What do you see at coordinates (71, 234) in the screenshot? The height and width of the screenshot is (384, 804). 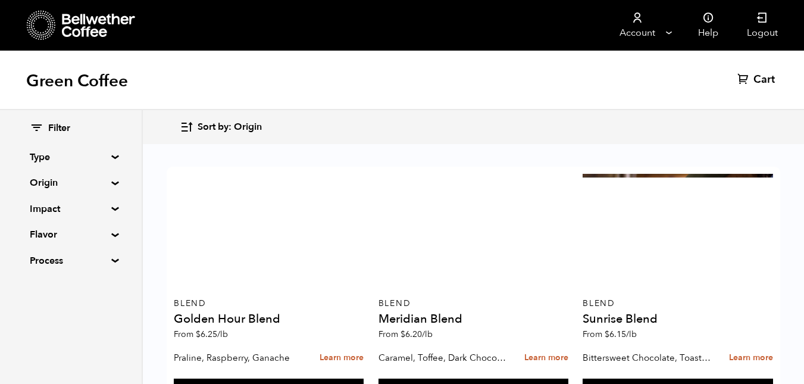 I see `summary: Flavor` at bounding box center [71, 234].